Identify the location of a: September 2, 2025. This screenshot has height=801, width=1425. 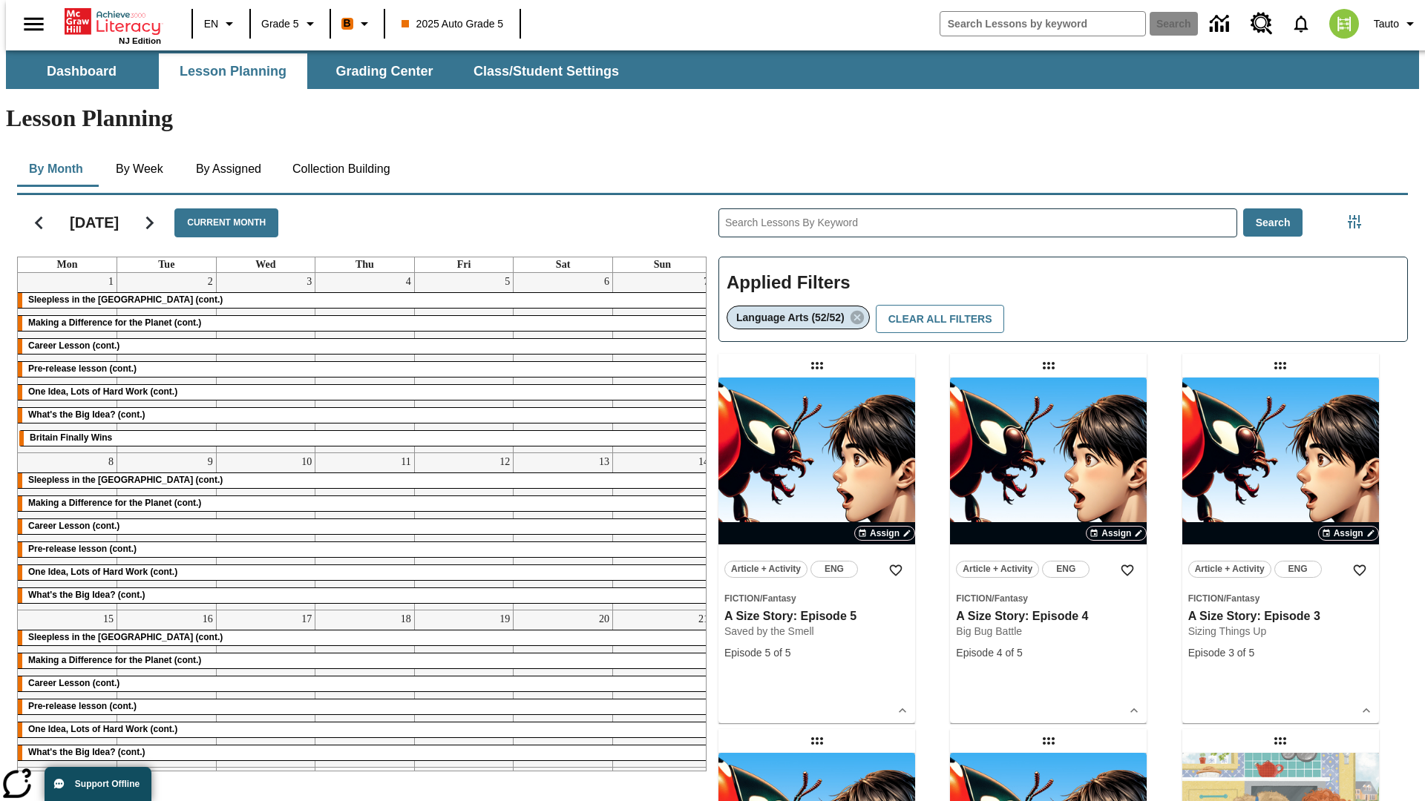
(210, 282).